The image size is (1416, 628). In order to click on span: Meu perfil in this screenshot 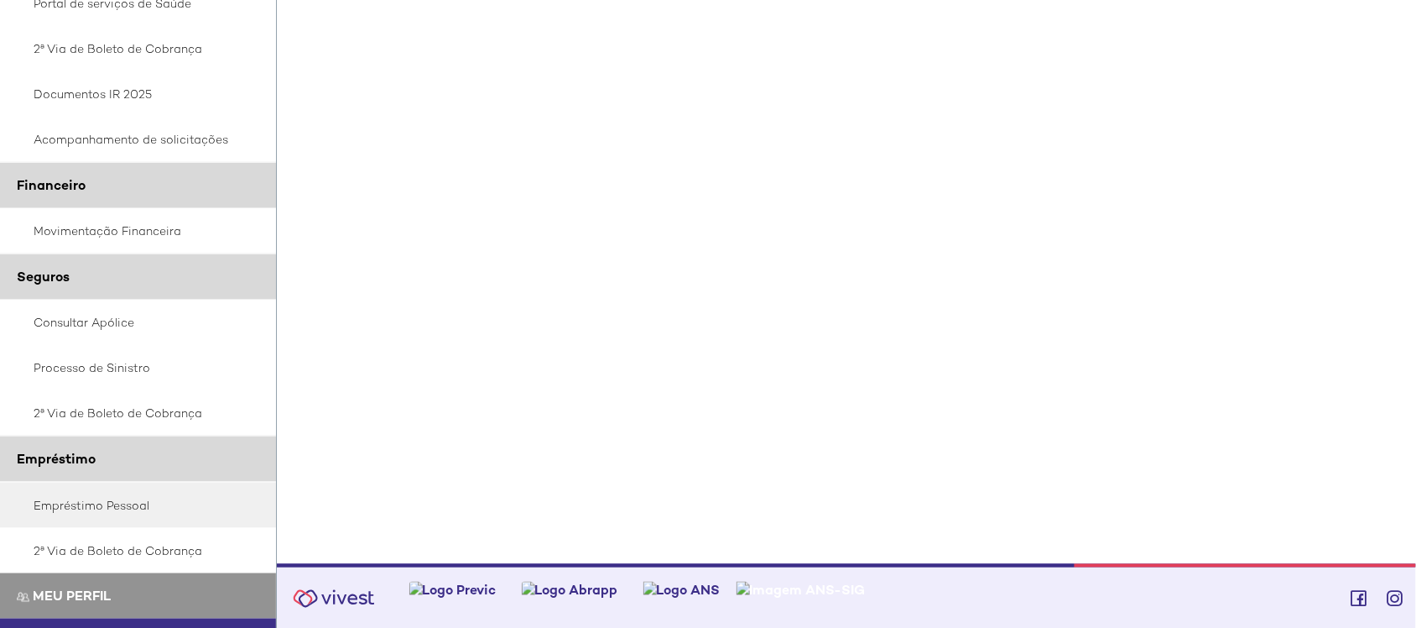, I will do `click(71, 595)`.